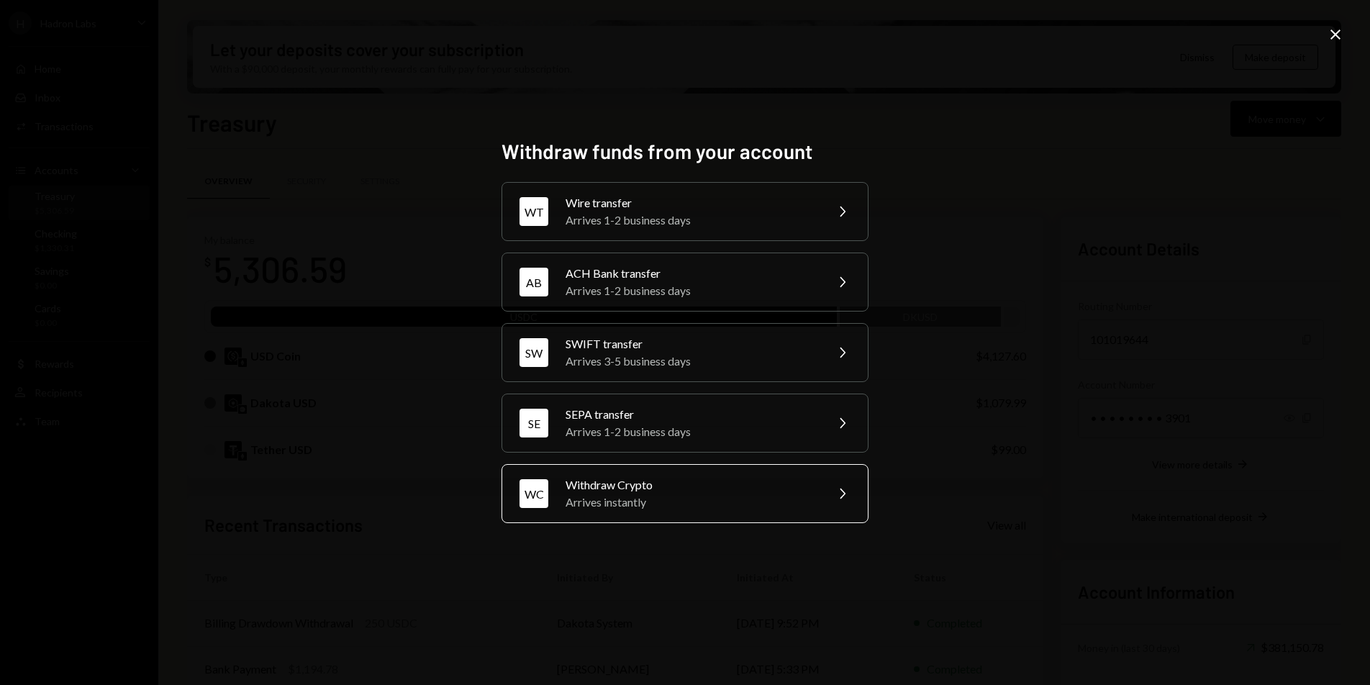 This screenshot has height=685, width=1370. I want to click on div: SW, so click(534, 353).